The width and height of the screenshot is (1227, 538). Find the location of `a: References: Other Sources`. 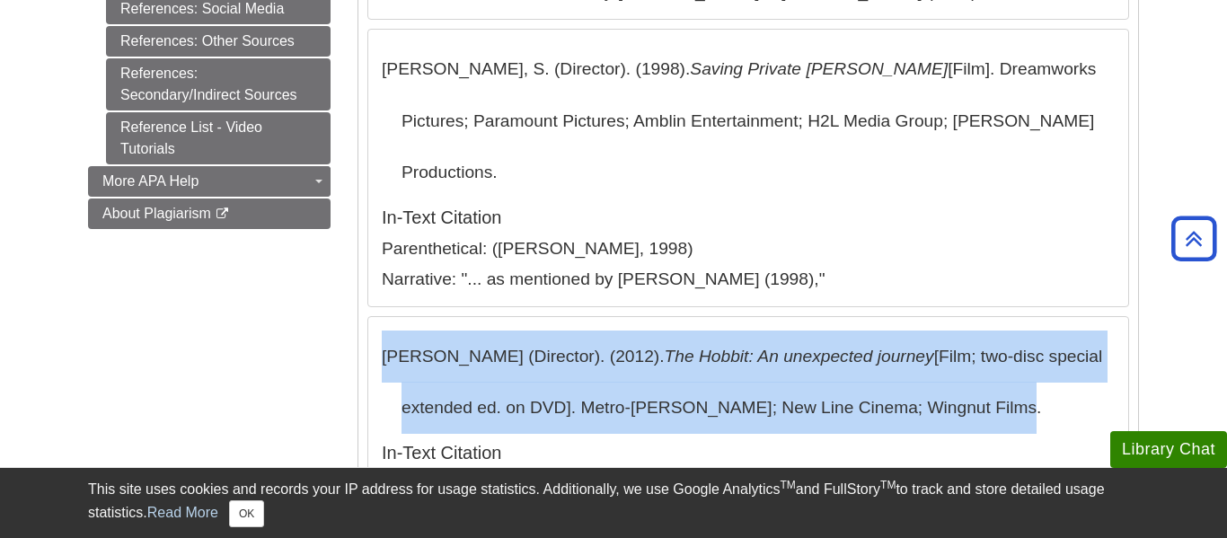

a: References: Other Sources is located at coordinates (218, 41).